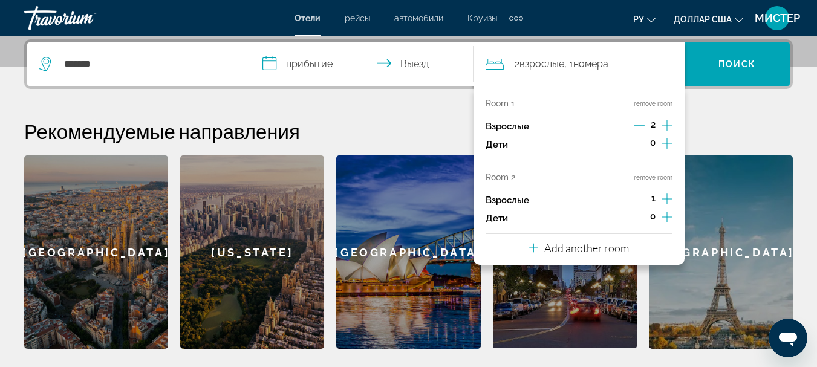 The image size is (817, 367). What do you see at coordinates (542, 63) in the screenshot?
I see `font: Взрослые` at bounding box center [542, 63].